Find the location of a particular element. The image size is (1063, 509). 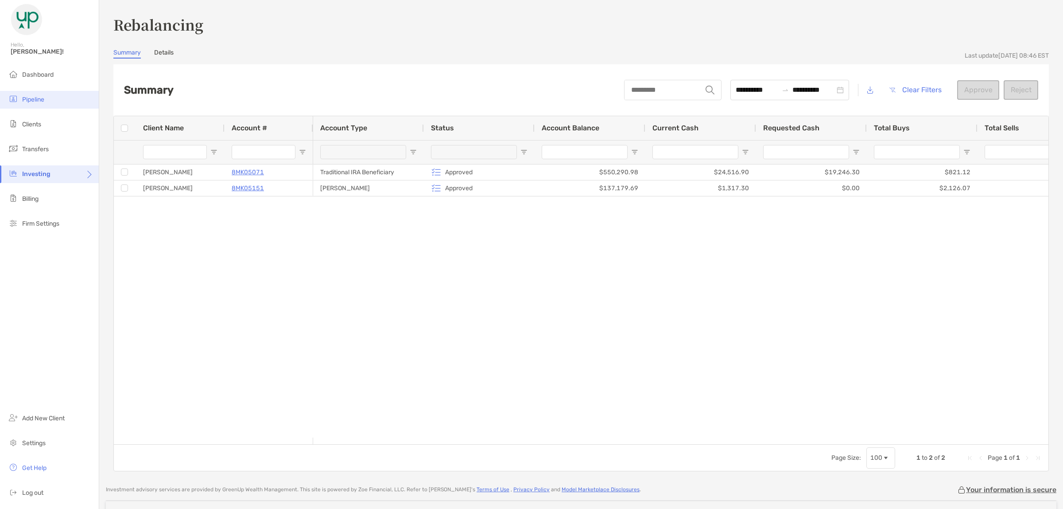

div: Previous Page is located at coordinates (981, 458).